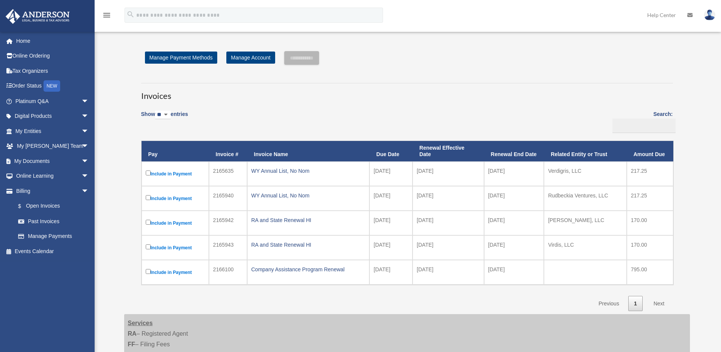 The width and height of the screenshot is (721, 352). I want to click on label: Show entries, so click(165, 118).